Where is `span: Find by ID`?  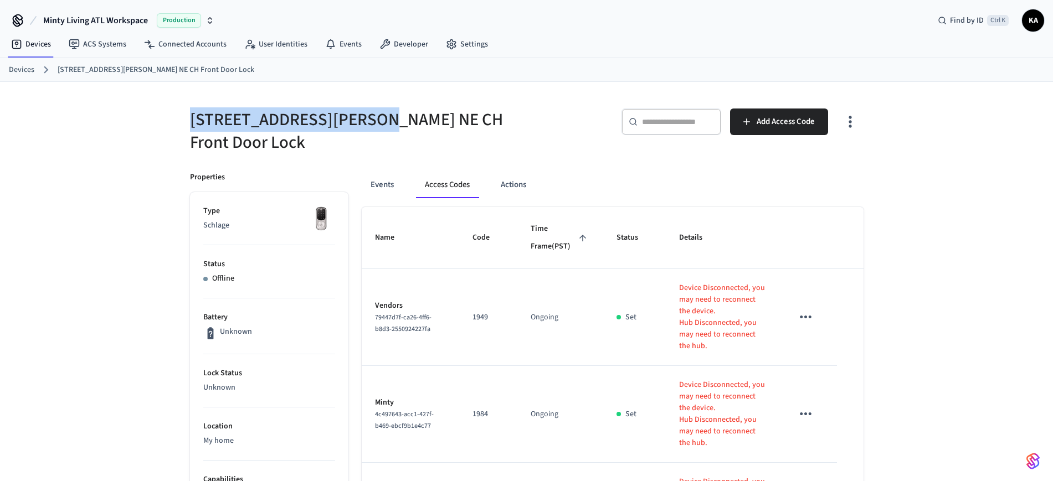
span: Find by ID is located at coordinates (966, 20).